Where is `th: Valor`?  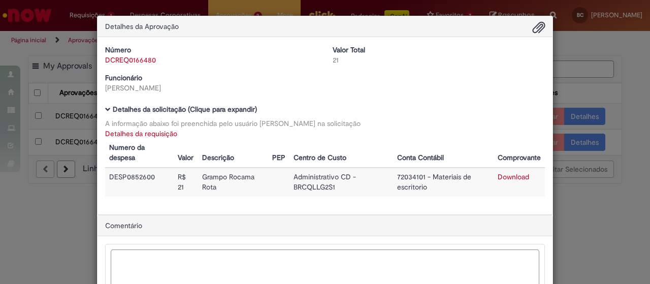 th: Valor is located at coordinates (186, 153).